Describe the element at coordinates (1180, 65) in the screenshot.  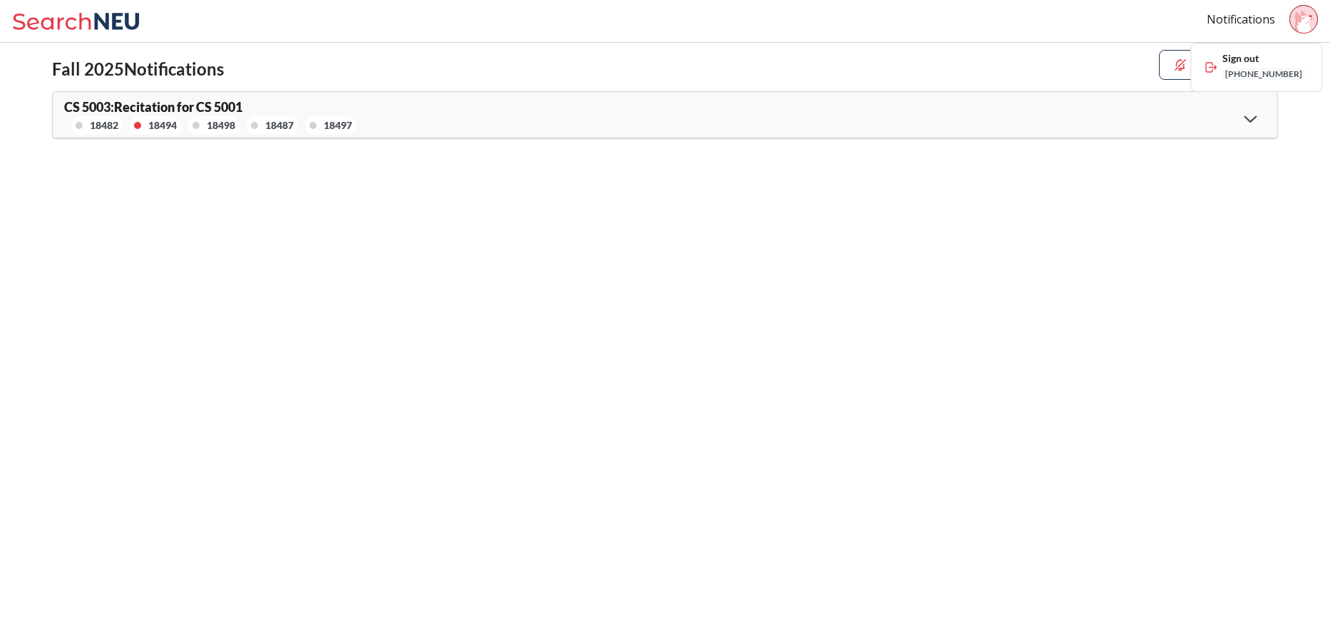
I see `img: unsubscribe.svg` at that location.